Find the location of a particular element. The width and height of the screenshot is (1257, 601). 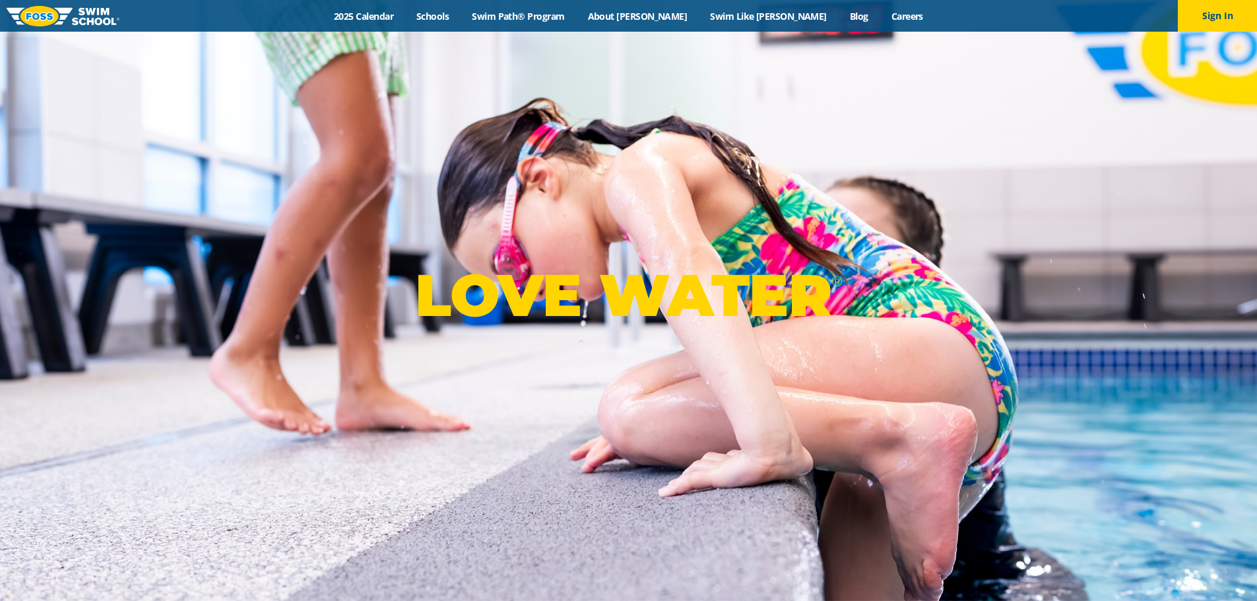

p: LOVE WATER is located at coordinates (628, 295).